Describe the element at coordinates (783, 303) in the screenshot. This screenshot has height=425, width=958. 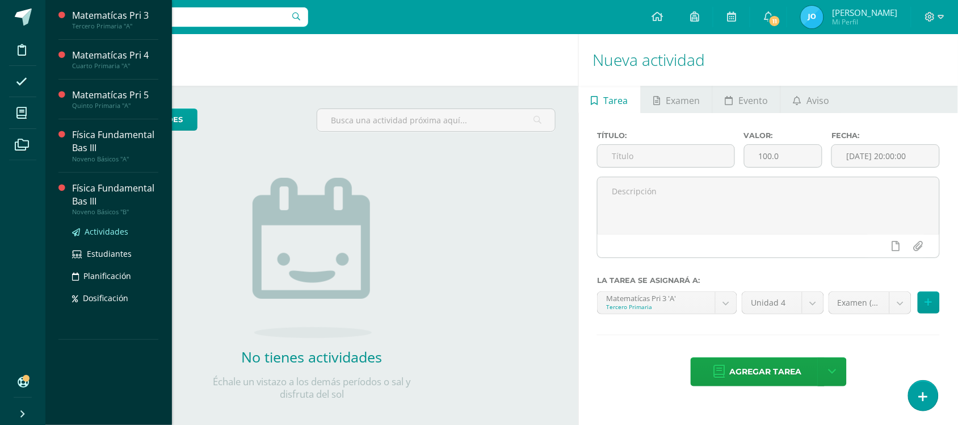
I see `a: Unidad 4` at that location.